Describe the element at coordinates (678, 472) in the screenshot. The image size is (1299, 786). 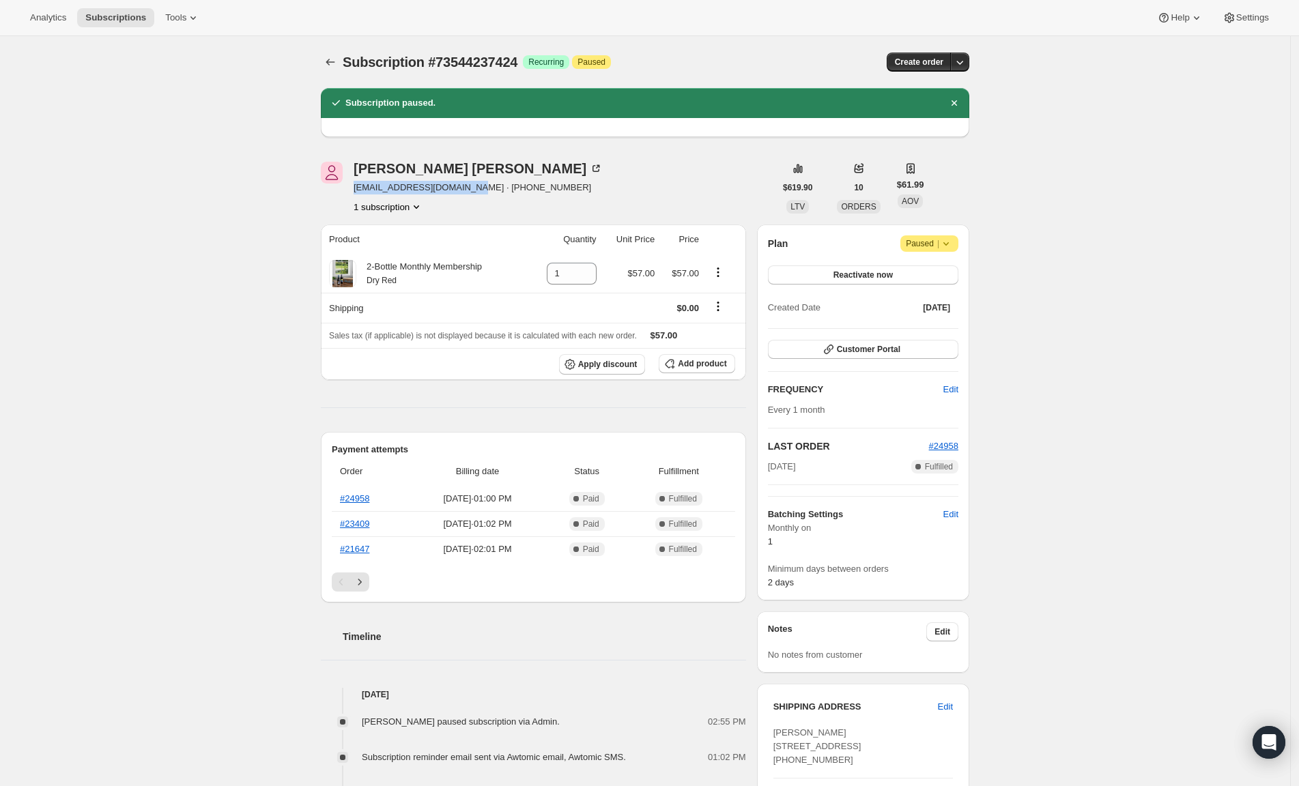
I see `span: Fulfillment` at that location.